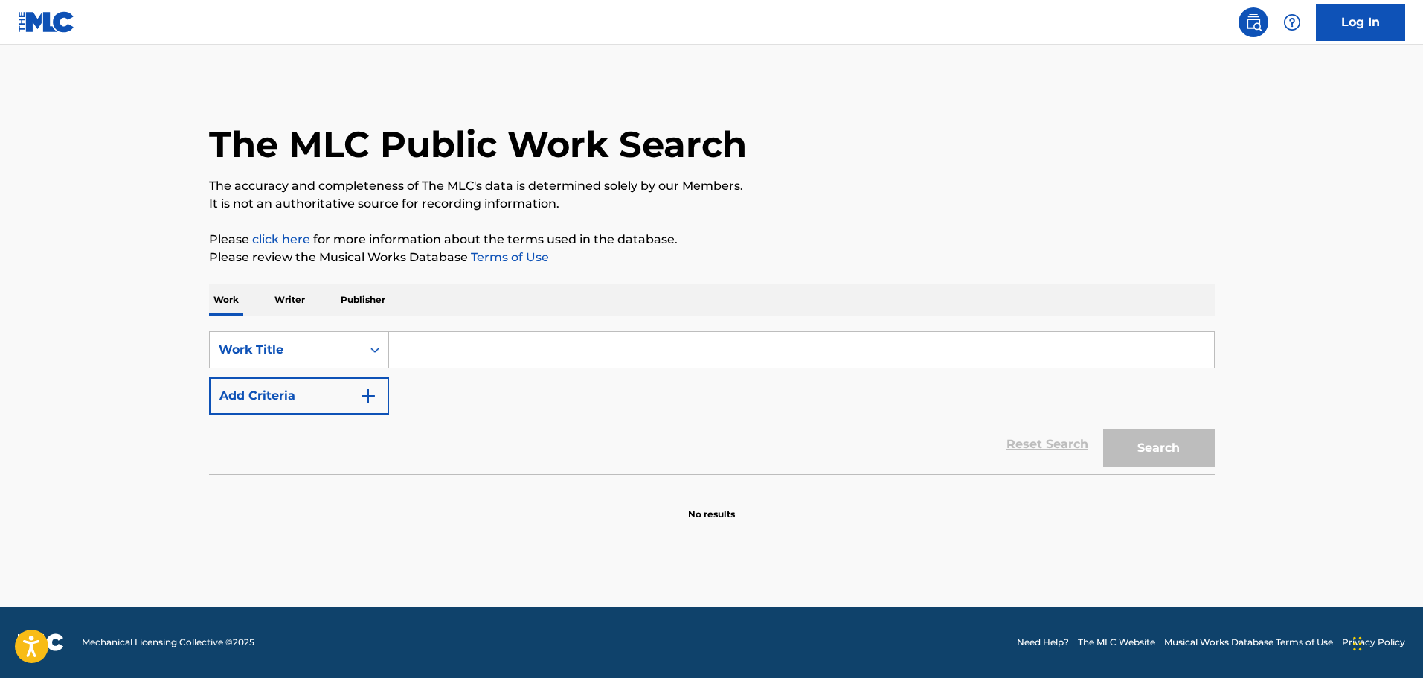  I want to click on form: Search Form, so click(712, 402).